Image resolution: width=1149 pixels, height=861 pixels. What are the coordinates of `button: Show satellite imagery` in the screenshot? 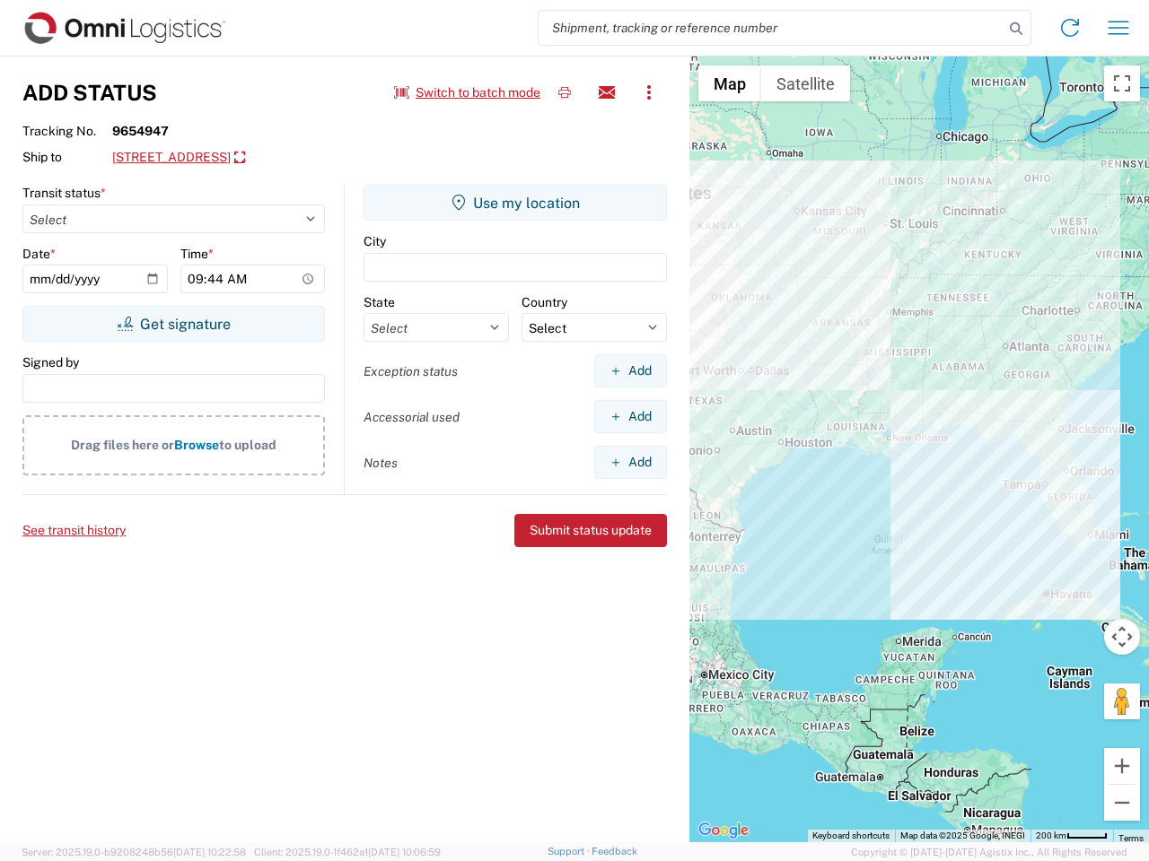 It's located at (805, 83).